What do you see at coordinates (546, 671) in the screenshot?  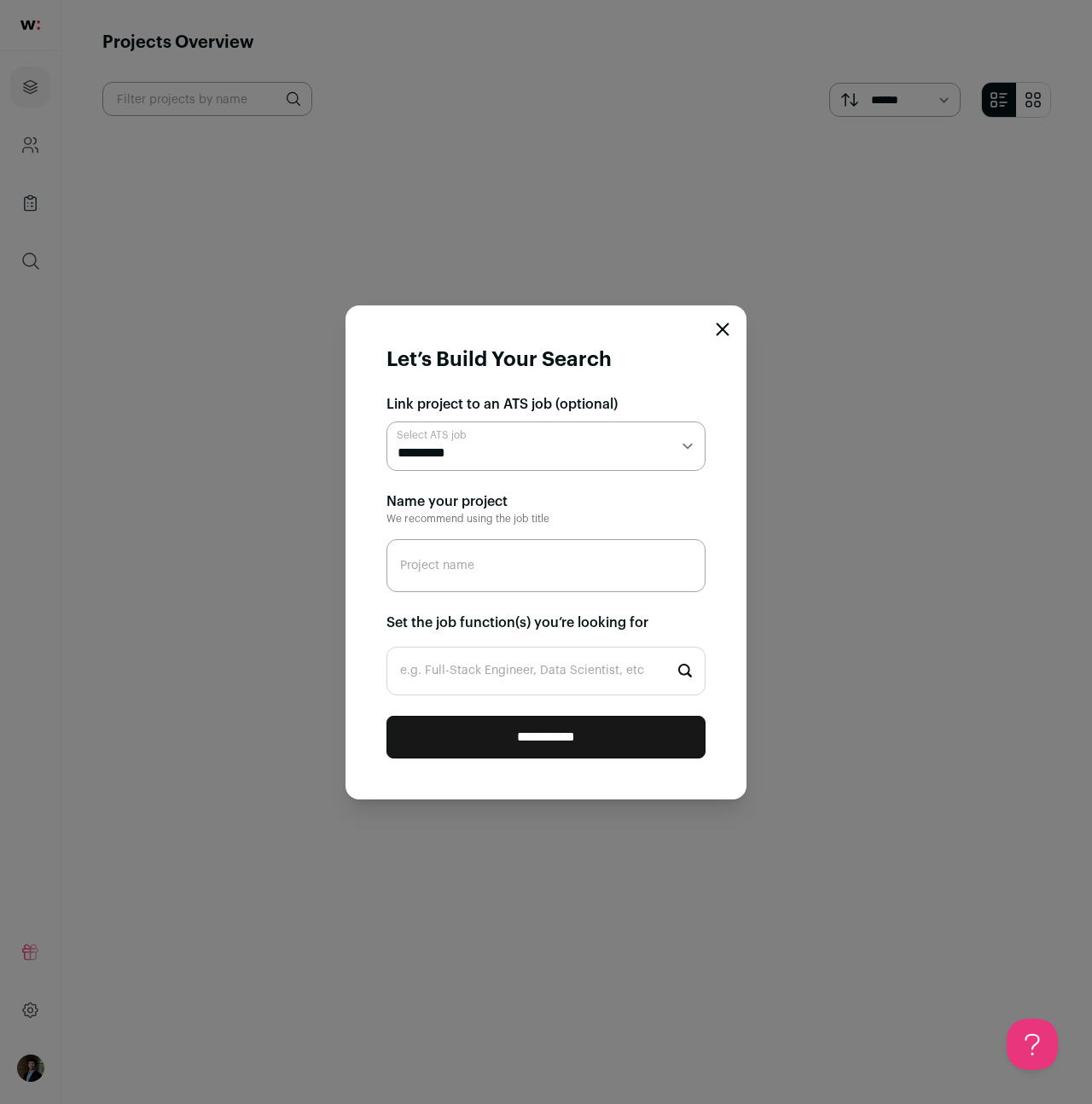 I see `input: Start typing...` at bounding box center [546, 671].